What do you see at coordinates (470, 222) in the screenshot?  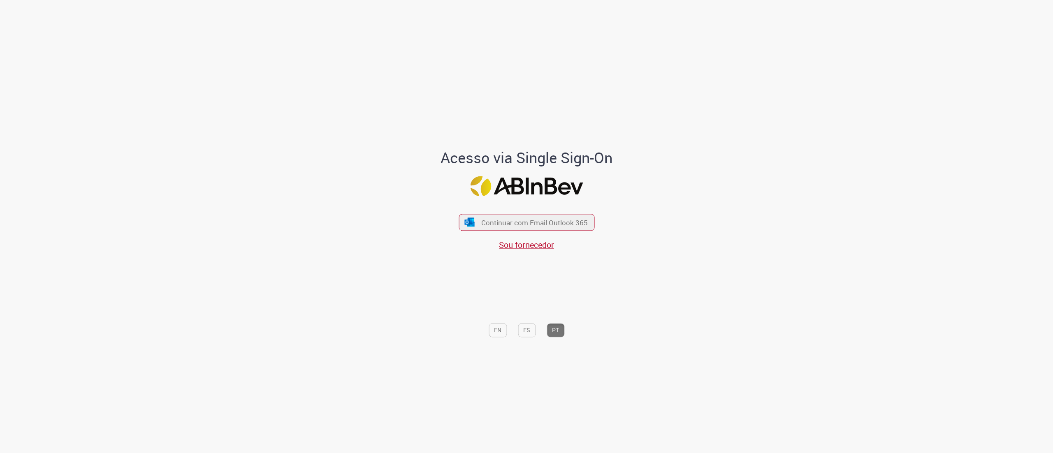 I see `img: ícone Azure/Microsoft 360` at bounding box center [470, 222].